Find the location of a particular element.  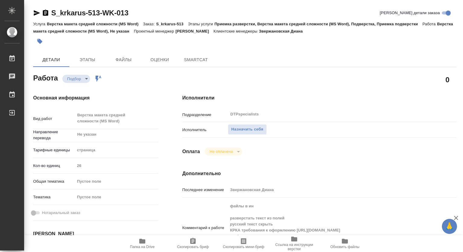

h2: 0 is located at coordinates (447, 80).